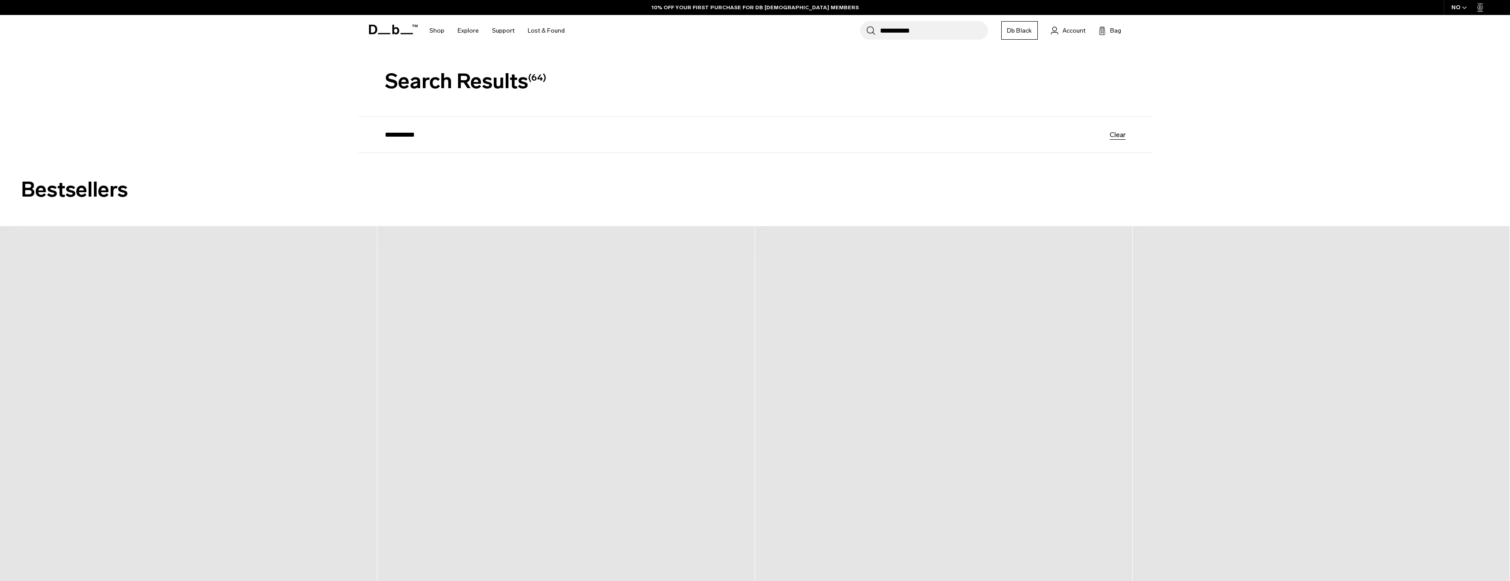 The image size is (1510, 581). What do you see at coordinates (1118, 134) in the screenshot?
I see `button: Clear` at bounding box center [1118, 134].